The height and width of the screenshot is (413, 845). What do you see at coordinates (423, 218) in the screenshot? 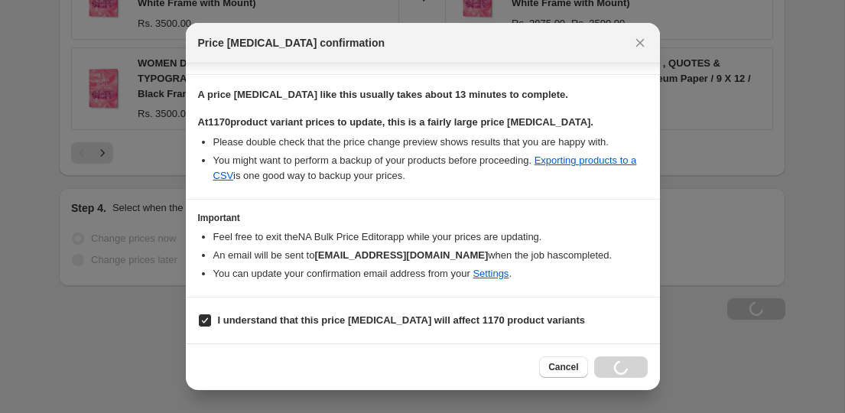
I see `h3: Important` at bounding box center [423, 218].